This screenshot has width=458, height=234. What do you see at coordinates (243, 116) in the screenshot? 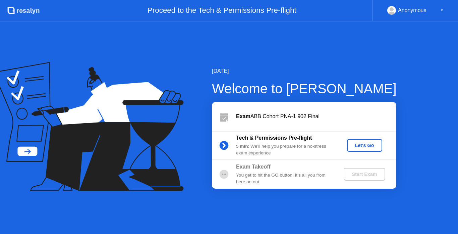
I see `b: Exam` at bounding box center [243, 116].